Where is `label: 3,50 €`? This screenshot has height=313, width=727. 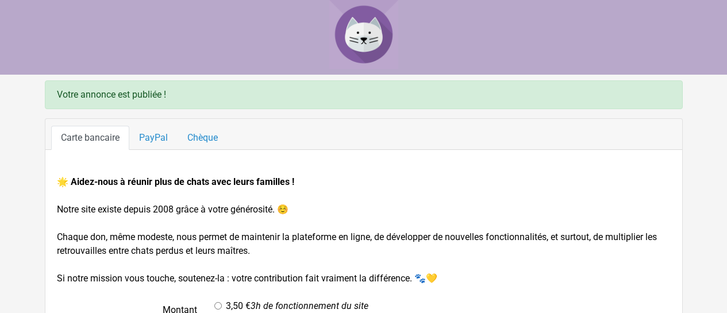 label: 3,50 € is located at coordinates (297, 306).